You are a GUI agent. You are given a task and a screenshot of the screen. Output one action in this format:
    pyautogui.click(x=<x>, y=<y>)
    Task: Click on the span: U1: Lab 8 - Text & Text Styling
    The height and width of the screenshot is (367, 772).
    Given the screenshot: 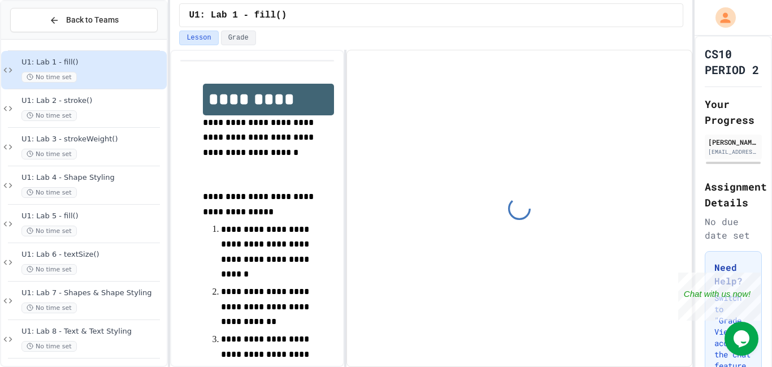 What is the action you would take?
    pyautogui.click(x=93, y=331)
    